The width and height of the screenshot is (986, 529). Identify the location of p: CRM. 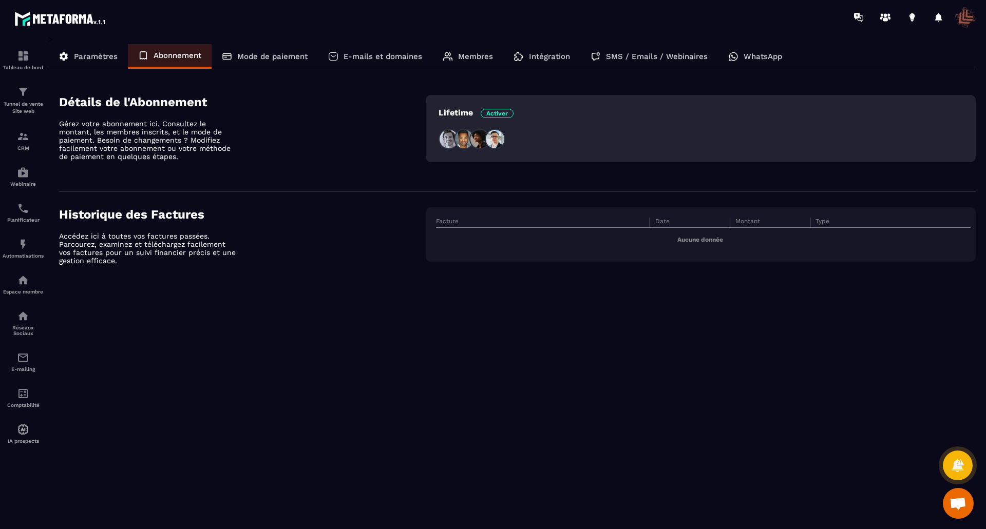
(23, 148).